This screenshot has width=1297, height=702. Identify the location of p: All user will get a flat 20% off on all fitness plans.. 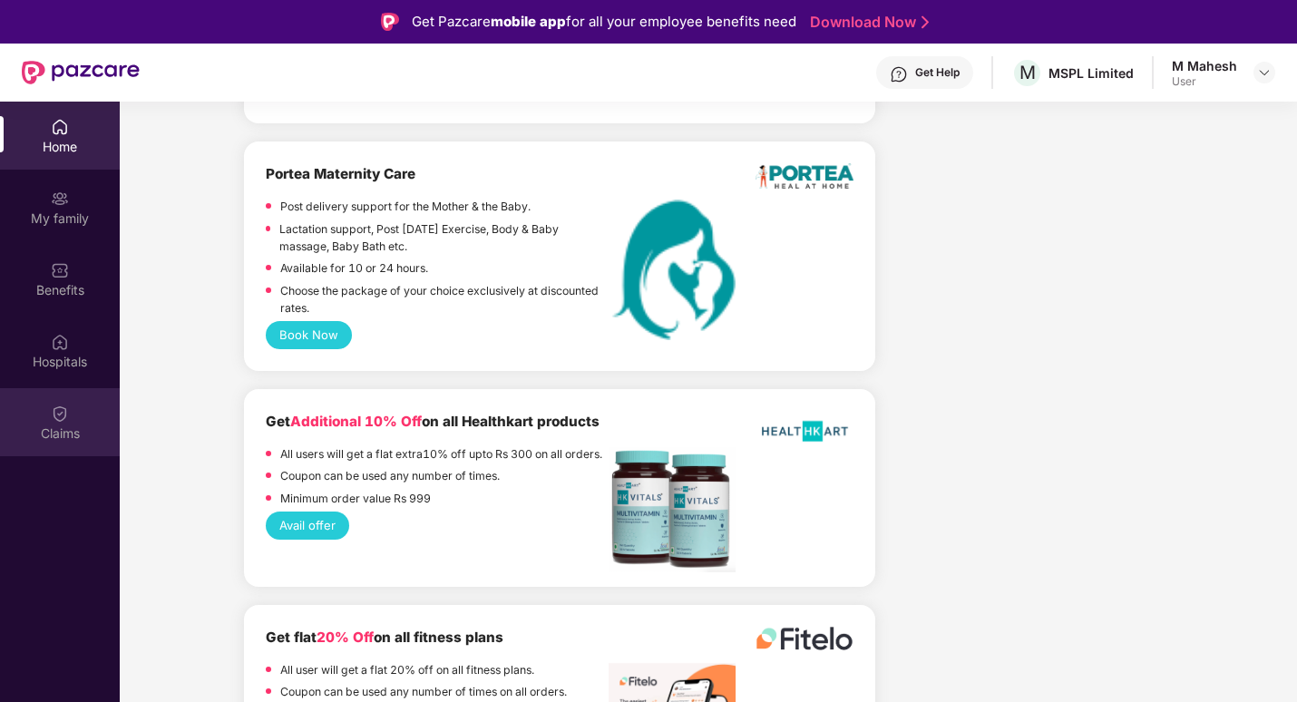
(407, 670).